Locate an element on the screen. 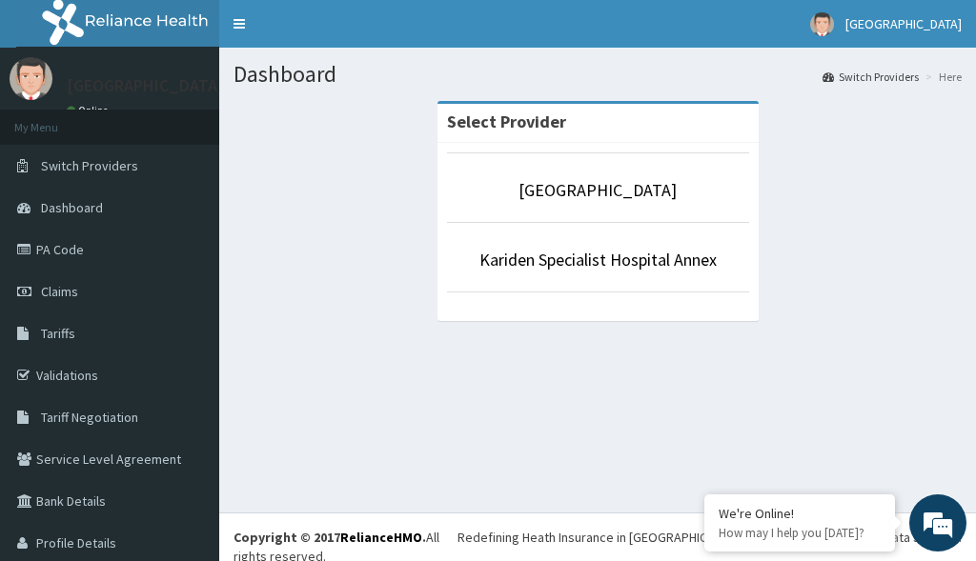 This screenshot has height=561, width=976. div: We're Online! is located at coordinates (799, 514).